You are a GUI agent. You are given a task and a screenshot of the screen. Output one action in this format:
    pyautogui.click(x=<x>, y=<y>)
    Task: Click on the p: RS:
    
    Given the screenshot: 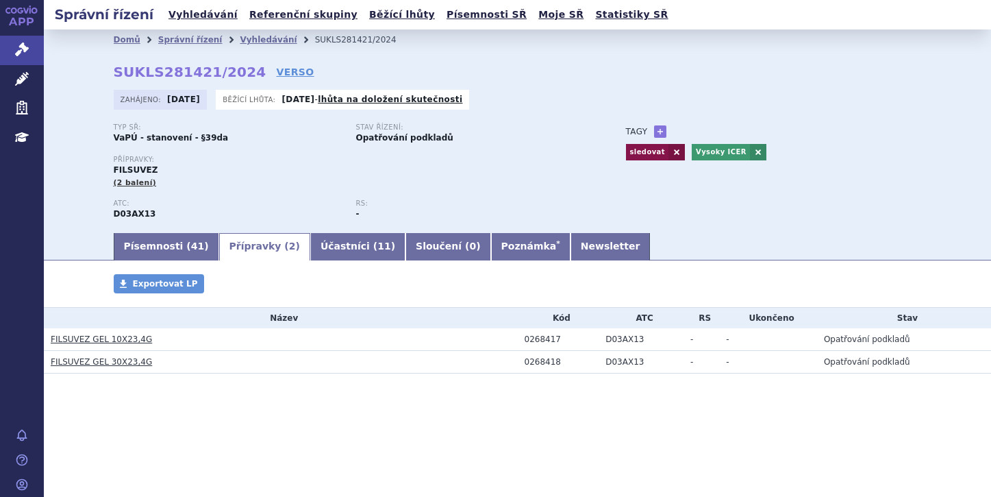 What is the action you would take?
    pyautogui.click(x=471, y=203)
    